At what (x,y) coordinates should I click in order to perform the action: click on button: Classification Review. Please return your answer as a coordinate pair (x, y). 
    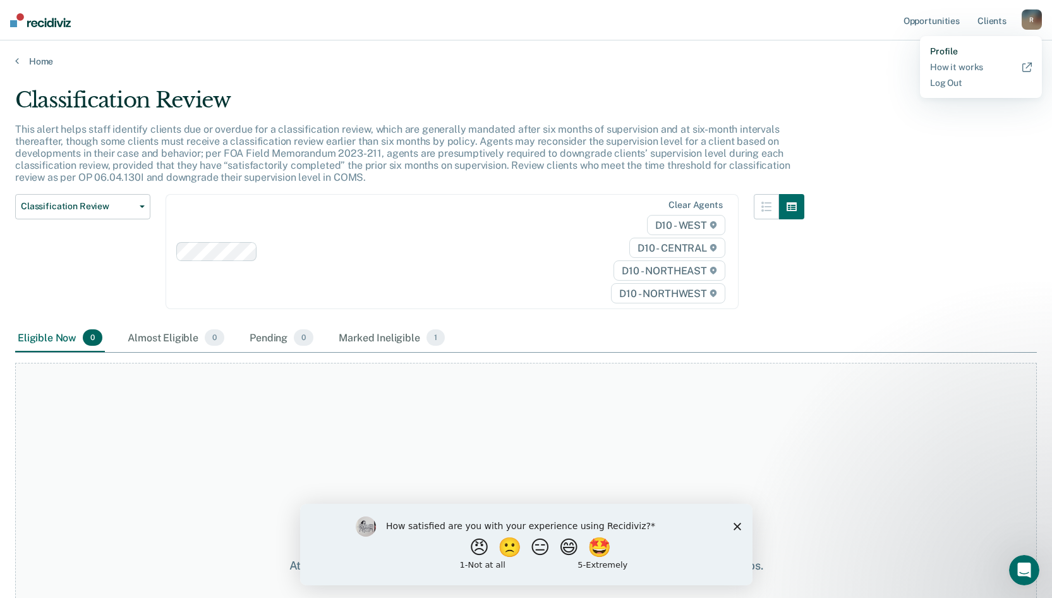
    Looking at the image, I should click on (83, 207).